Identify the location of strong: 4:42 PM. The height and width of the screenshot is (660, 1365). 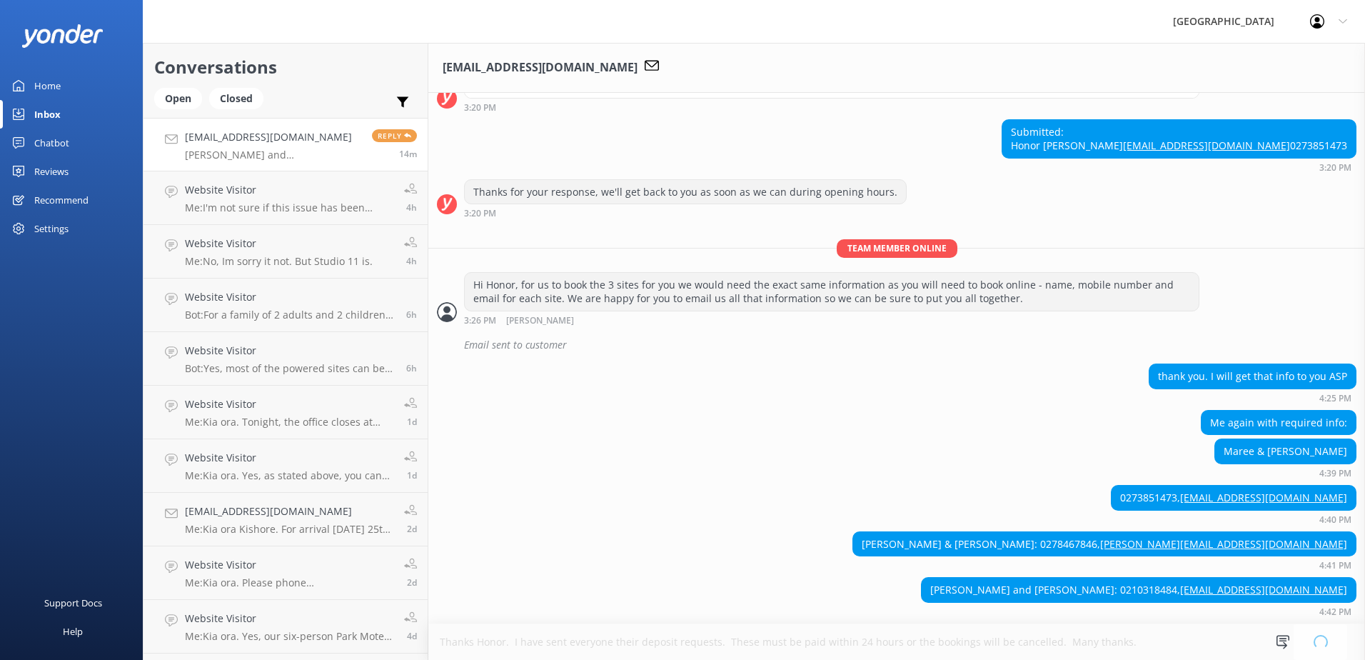
(1335, 612).